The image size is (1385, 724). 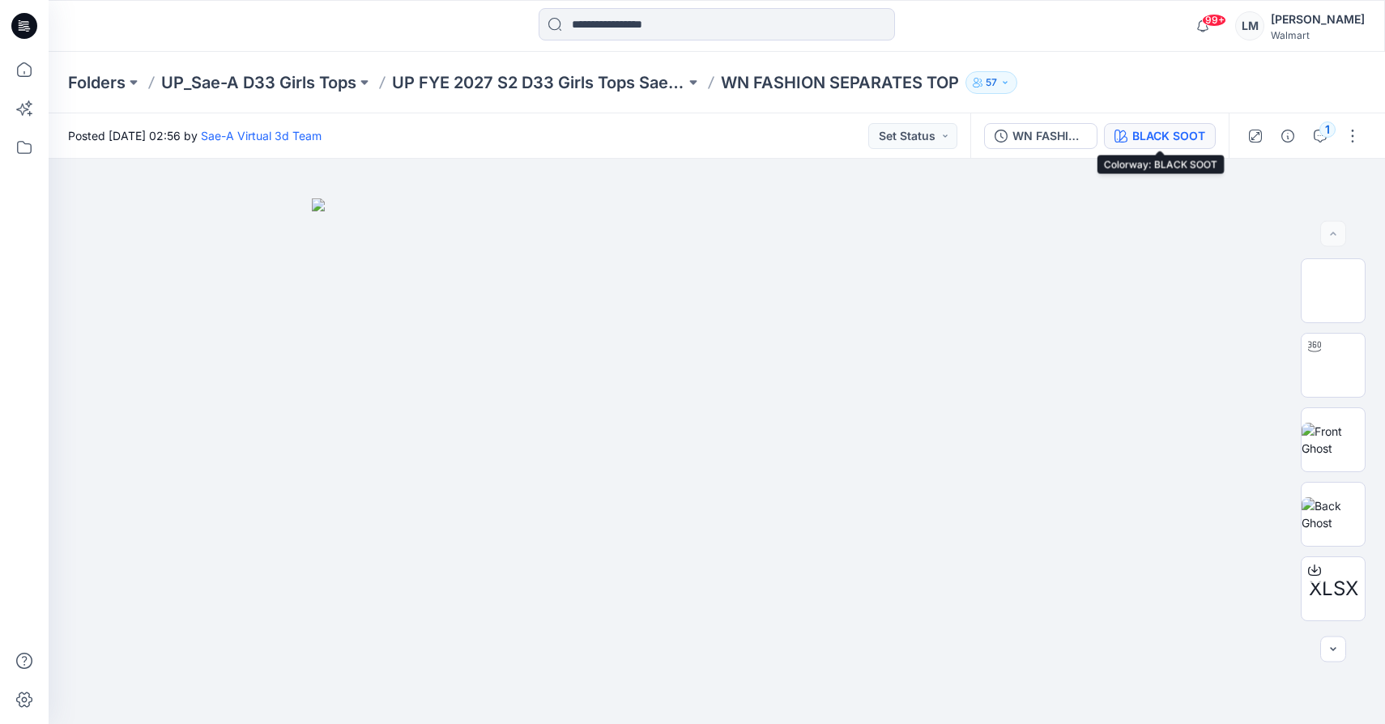 What do you see at coordinates (258, 83) in the screenshot?
I see `a: UP_Sae-A D33 Girls Tops` at bounding box center [258, 83].